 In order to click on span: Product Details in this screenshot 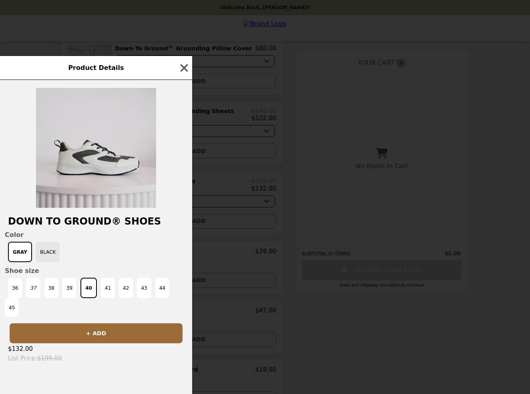, I will do `click(96, 68)`.